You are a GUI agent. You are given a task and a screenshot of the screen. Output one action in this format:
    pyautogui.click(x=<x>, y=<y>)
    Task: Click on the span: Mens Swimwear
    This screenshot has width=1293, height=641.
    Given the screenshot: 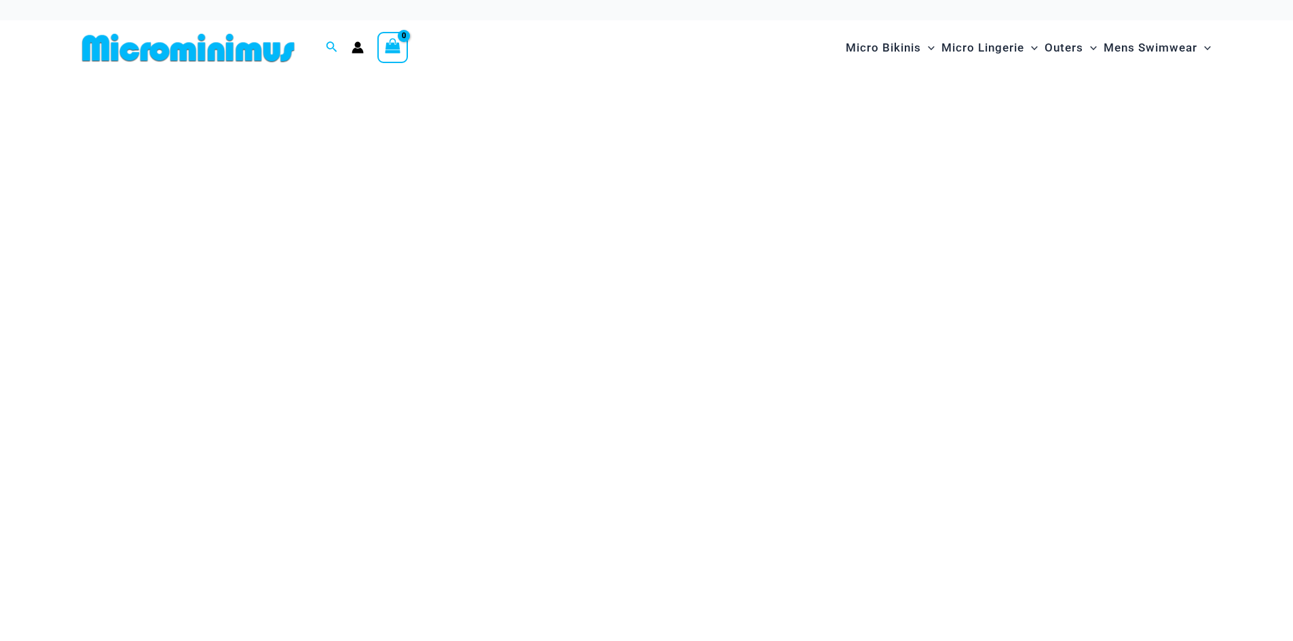 What is the action you would take?
    pyautogui.click(x=1150, y=47)
    